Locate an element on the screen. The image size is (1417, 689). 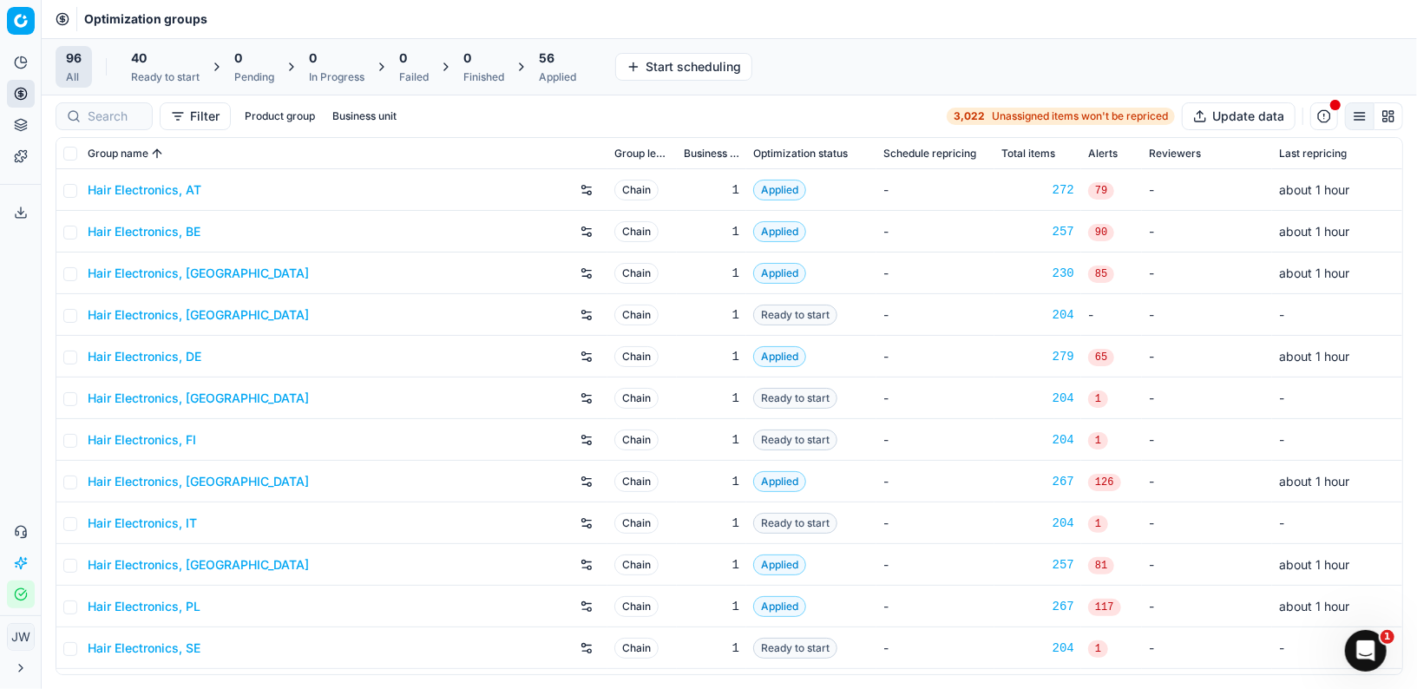
div: 230 is located at coordinates (1038, 273).